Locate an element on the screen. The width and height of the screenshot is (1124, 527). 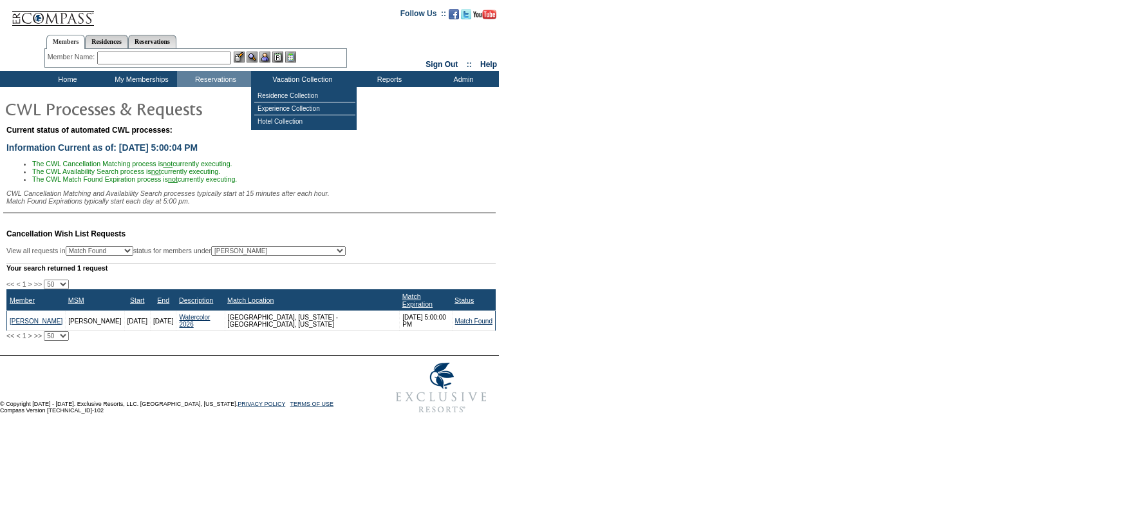
img: Become our fan on Facebook is located at coordinates (454, 14).